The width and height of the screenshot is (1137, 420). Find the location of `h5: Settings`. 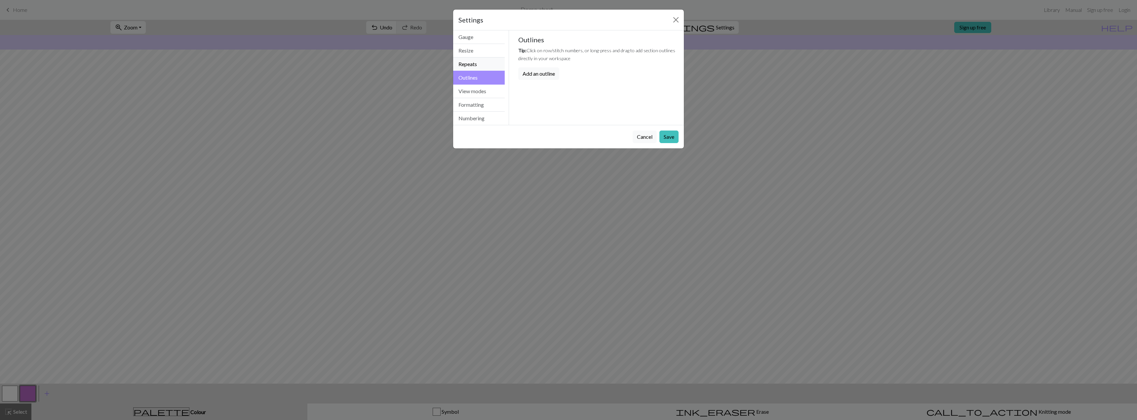

h5: Settings is located at coordinates (470, 20).